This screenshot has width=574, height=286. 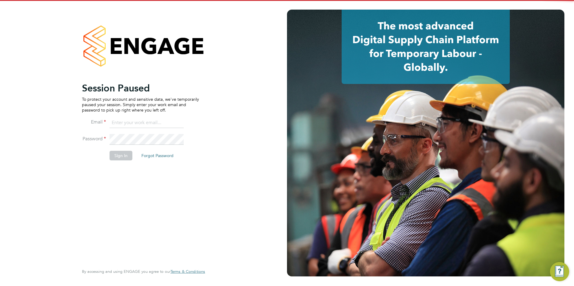 What do you see at coordinates (143, 272) in the screenshot?
I see `span: By accessing and using ENGAGE you agree to our` at bounding box center [143, 272].